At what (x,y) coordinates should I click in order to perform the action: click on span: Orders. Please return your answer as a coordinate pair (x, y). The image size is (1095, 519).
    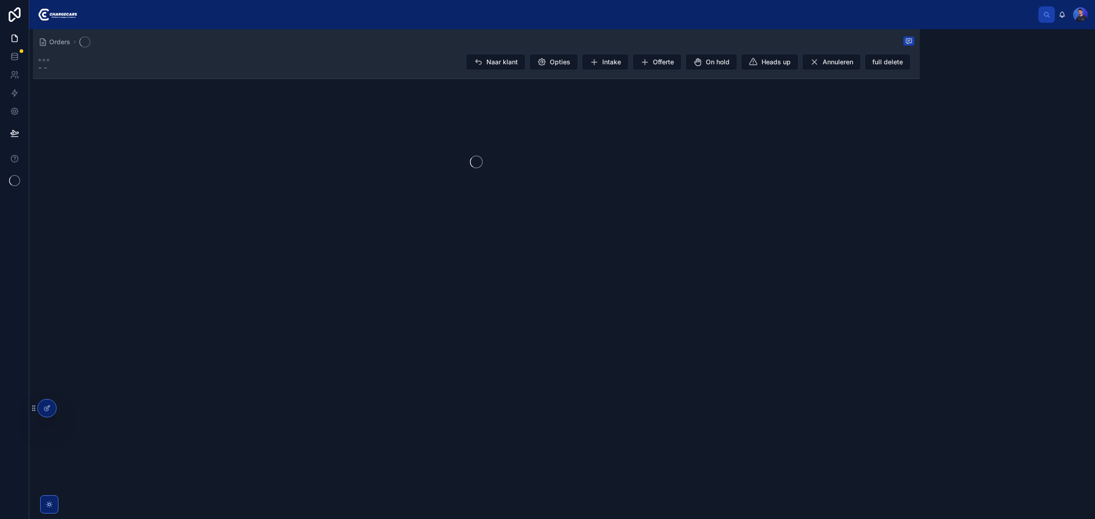
    Looking at the image, I should click on (60, 42).